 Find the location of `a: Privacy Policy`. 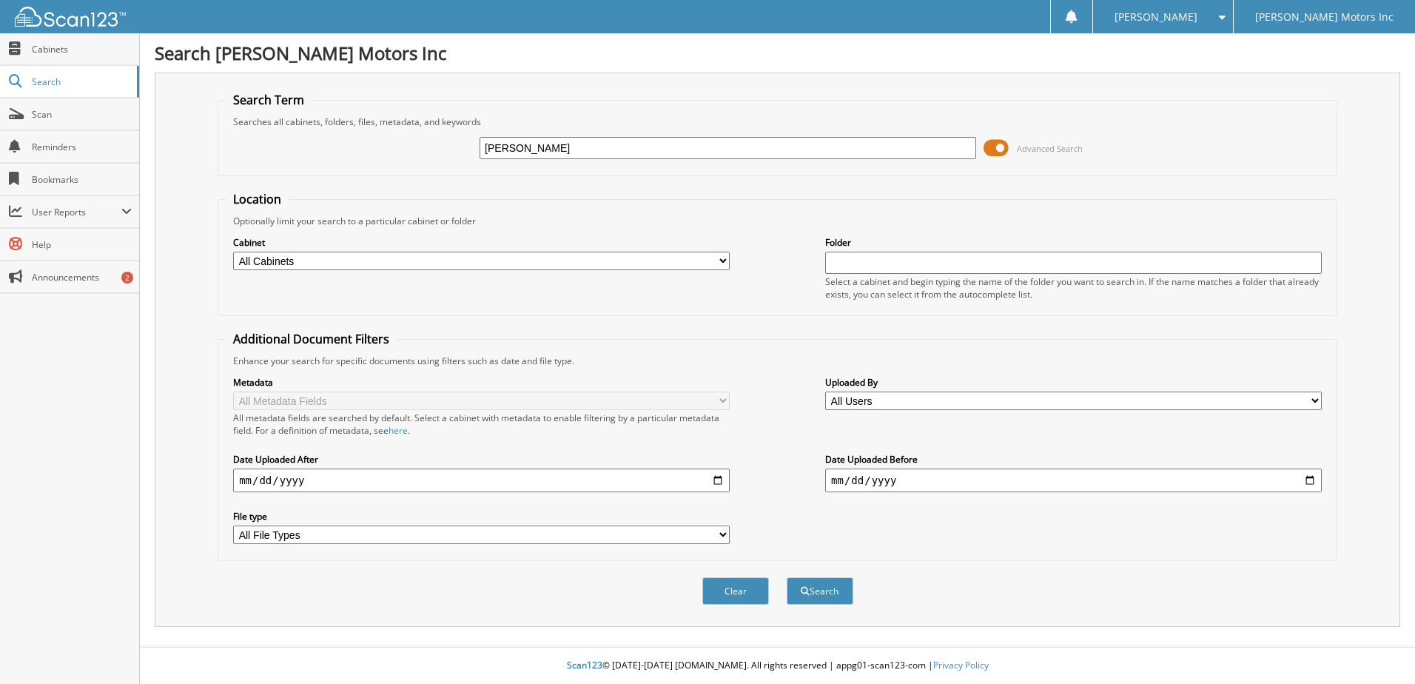

a: Privacy Policy is located at coordinates (961, 665).